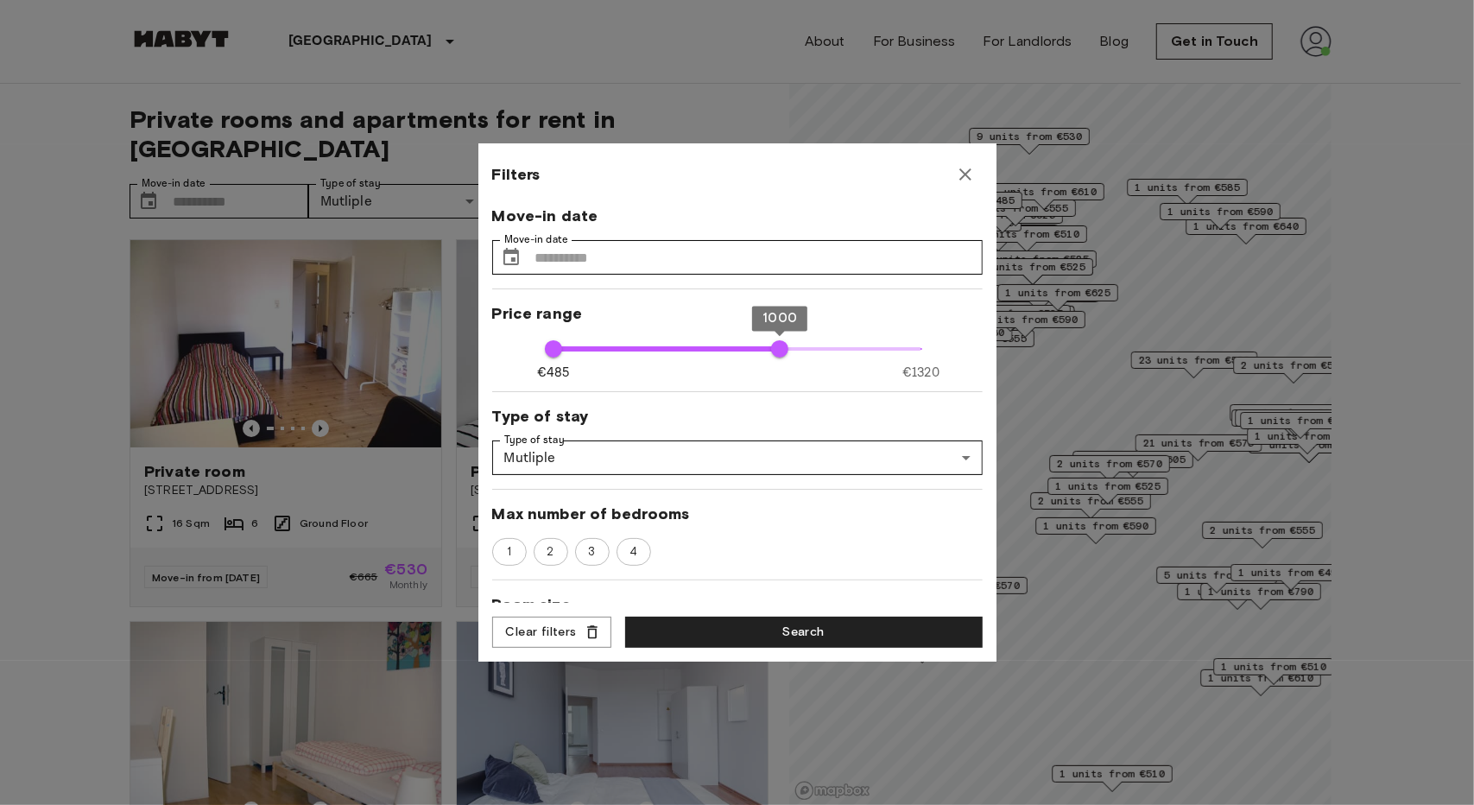 The height and width of the screenshot is (805, 1474). What do you see at coordinates (592, 552) in the screenshot?
I see `div: 3` at bounding box center [592, 552].